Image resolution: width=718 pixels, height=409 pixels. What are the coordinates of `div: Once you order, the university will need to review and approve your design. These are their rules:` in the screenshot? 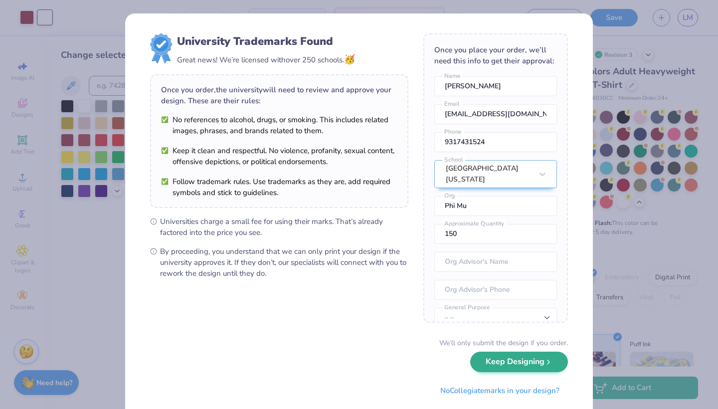 It's located at (279, 95).